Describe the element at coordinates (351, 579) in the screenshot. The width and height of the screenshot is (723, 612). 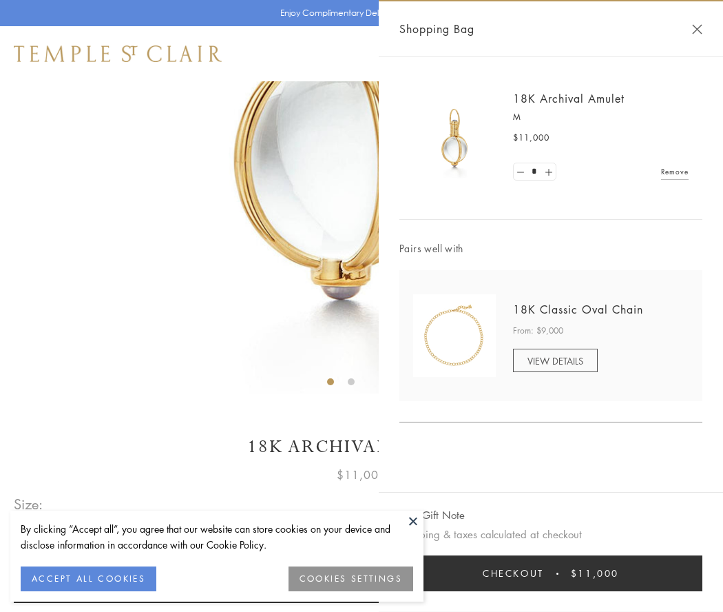
I see `button: COOKIES SETTINGS` at that location.